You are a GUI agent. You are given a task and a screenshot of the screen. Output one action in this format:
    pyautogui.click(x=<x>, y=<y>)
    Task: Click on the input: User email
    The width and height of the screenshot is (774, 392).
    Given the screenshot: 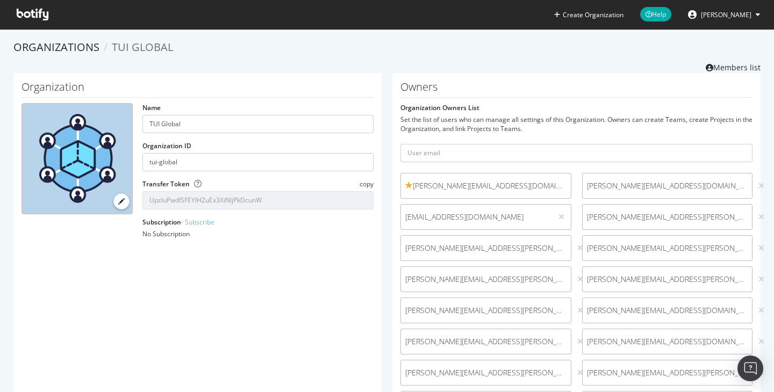 What is the action you would take?
    pyautogui.click(x=576, y=153)
    